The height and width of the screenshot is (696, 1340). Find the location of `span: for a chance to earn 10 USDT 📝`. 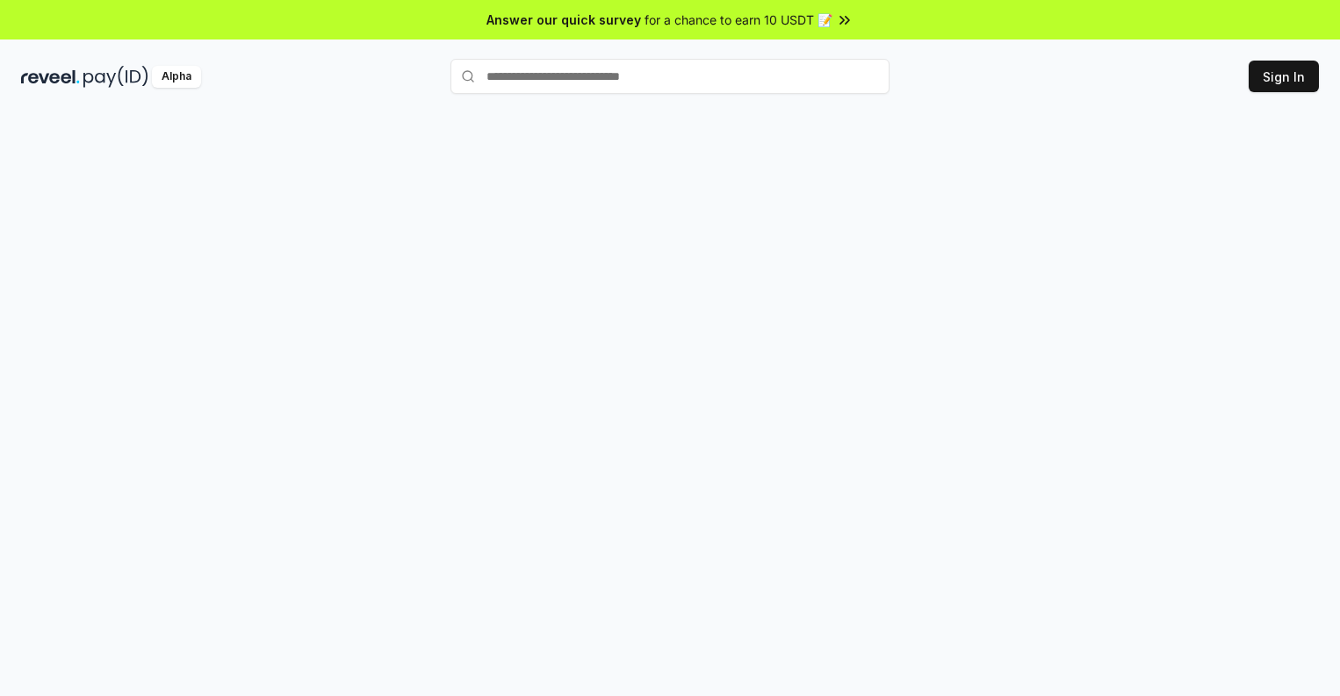

span: for a chance to earn 10 USDT 📝 is located at coordinates (738, 19).